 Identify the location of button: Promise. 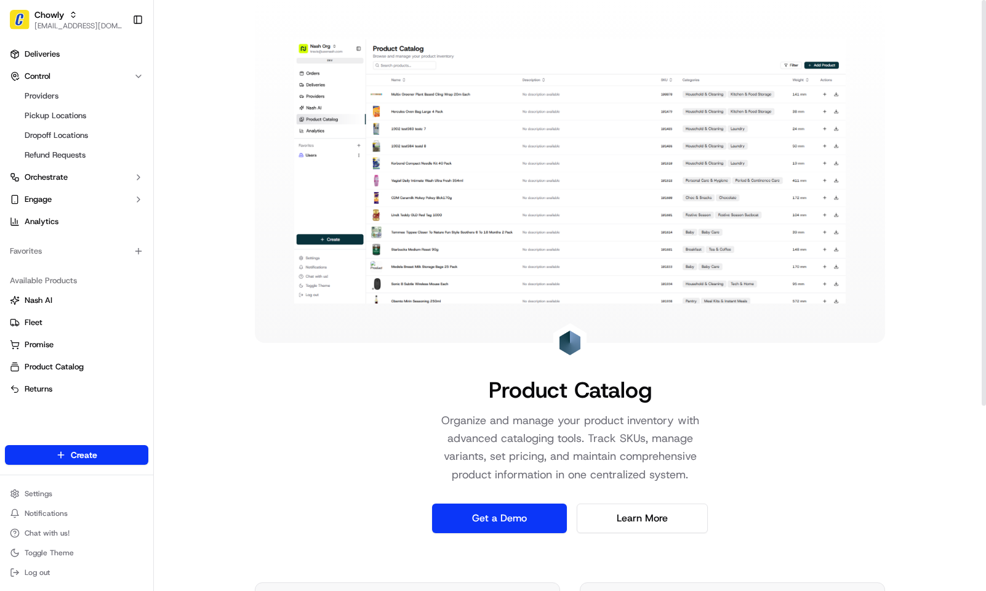
(76, 345).